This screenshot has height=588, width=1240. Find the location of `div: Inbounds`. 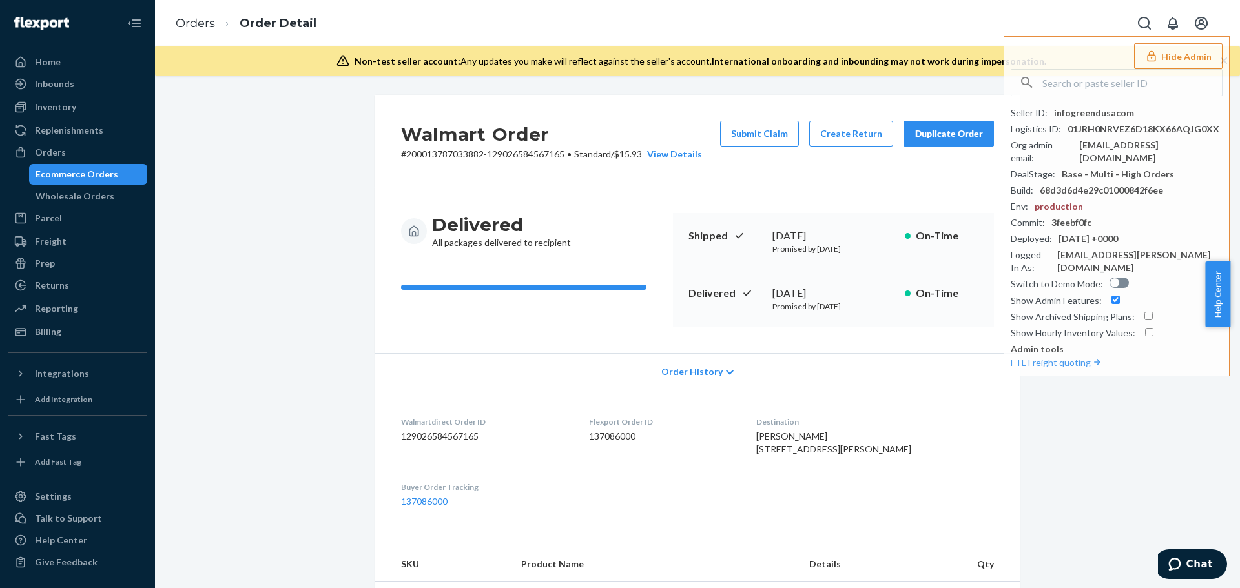

div: Inbounds is located at coordinates (54, 84).